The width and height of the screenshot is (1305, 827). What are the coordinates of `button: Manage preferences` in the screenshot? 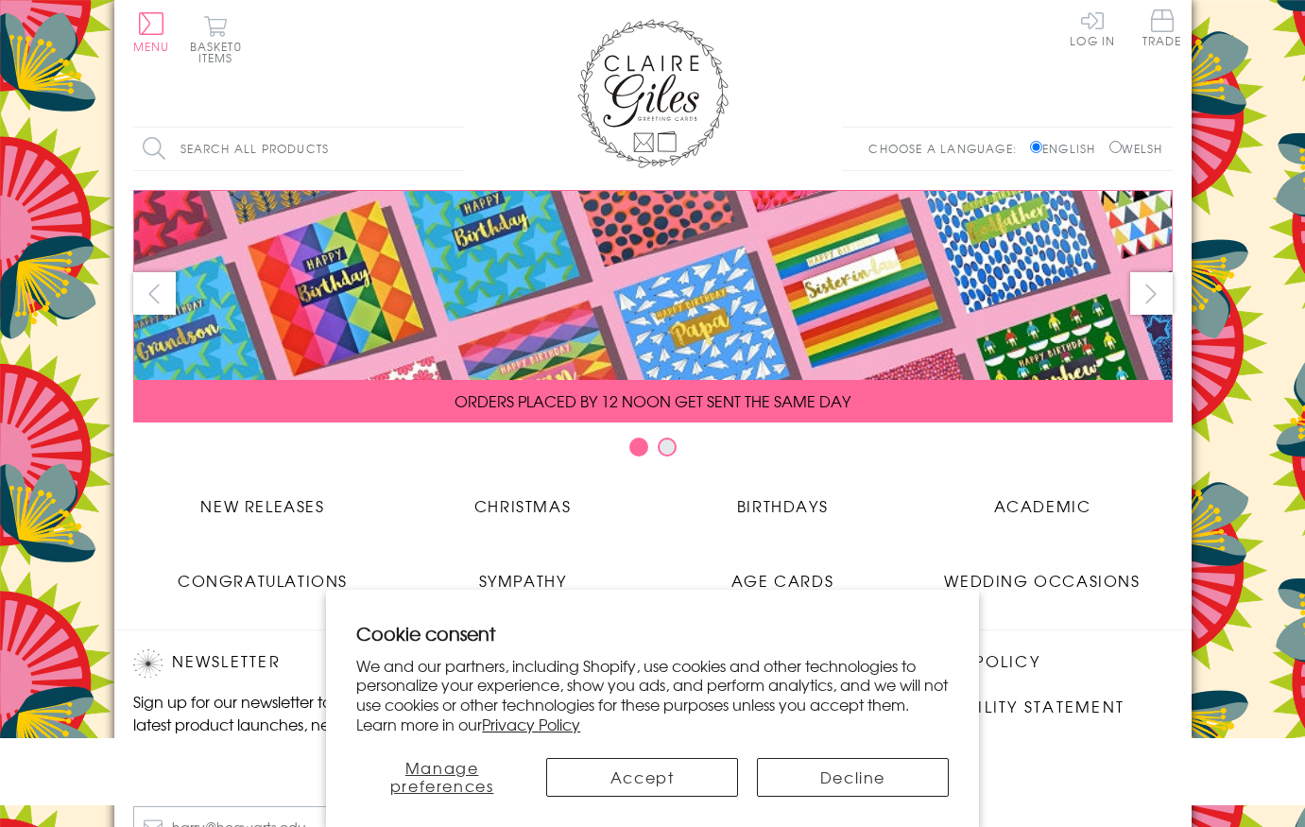 It's located at (441, 777).